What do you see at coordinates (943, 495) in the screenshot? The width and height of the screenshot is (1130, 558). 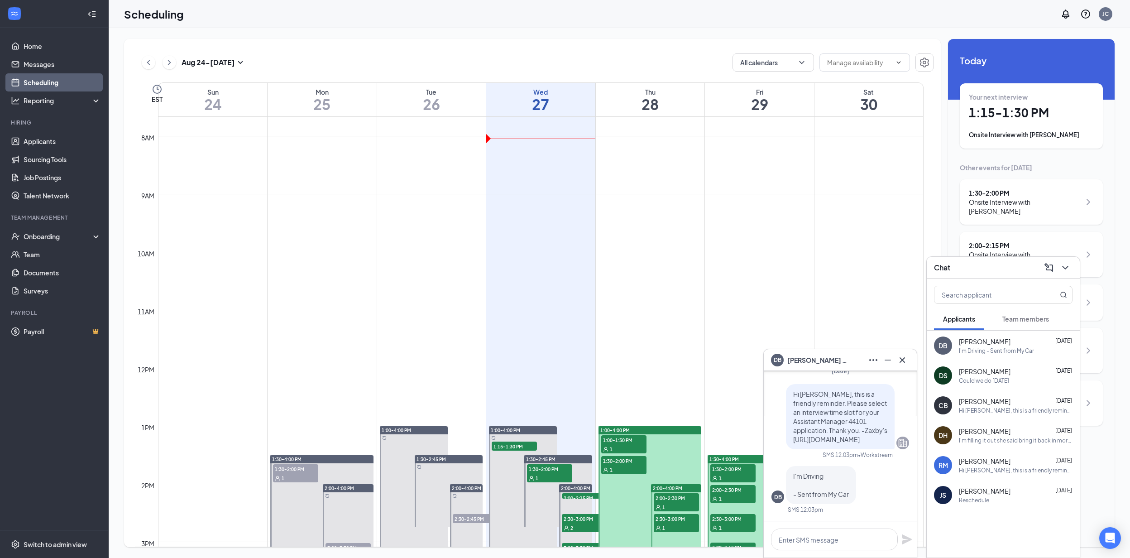 I see `div: JS` at bounding box center [943, 495].